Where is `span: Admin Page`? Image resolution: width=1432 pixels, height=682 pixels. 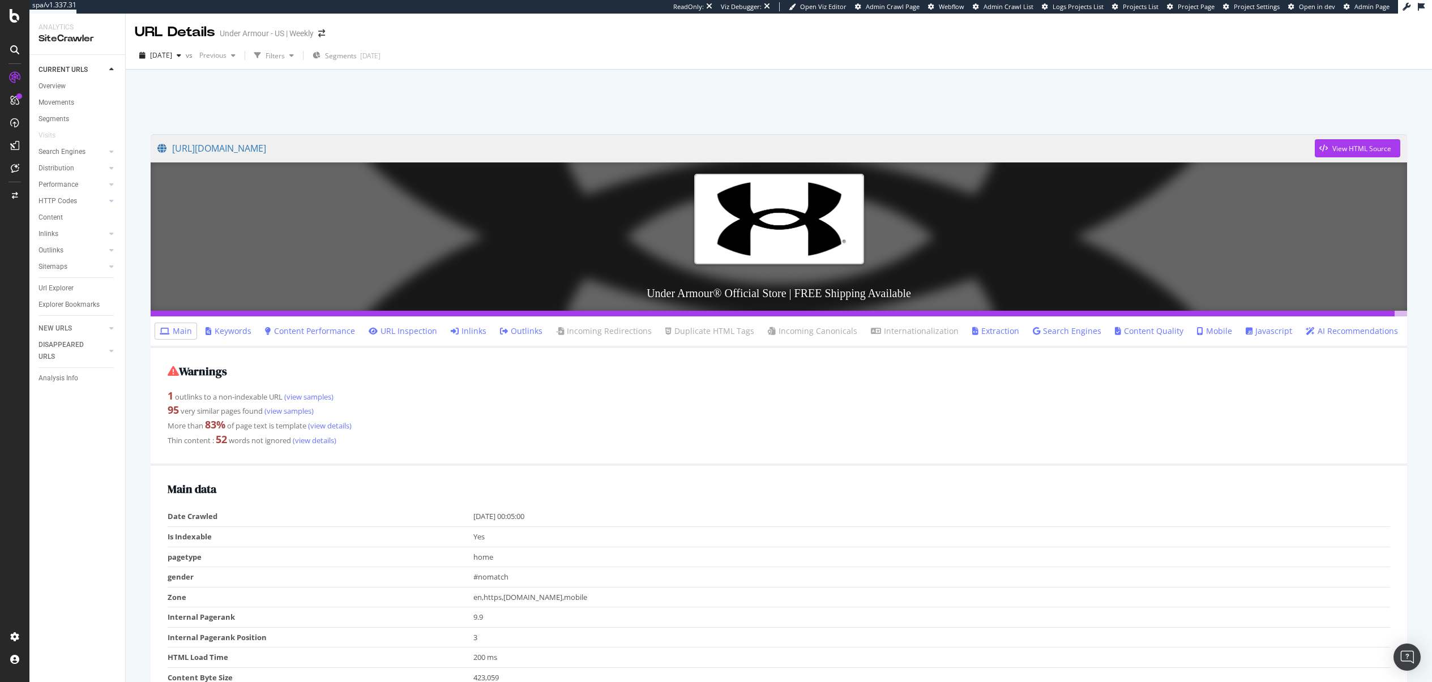 span: Admin Page is located at coordinates (1372, 6).